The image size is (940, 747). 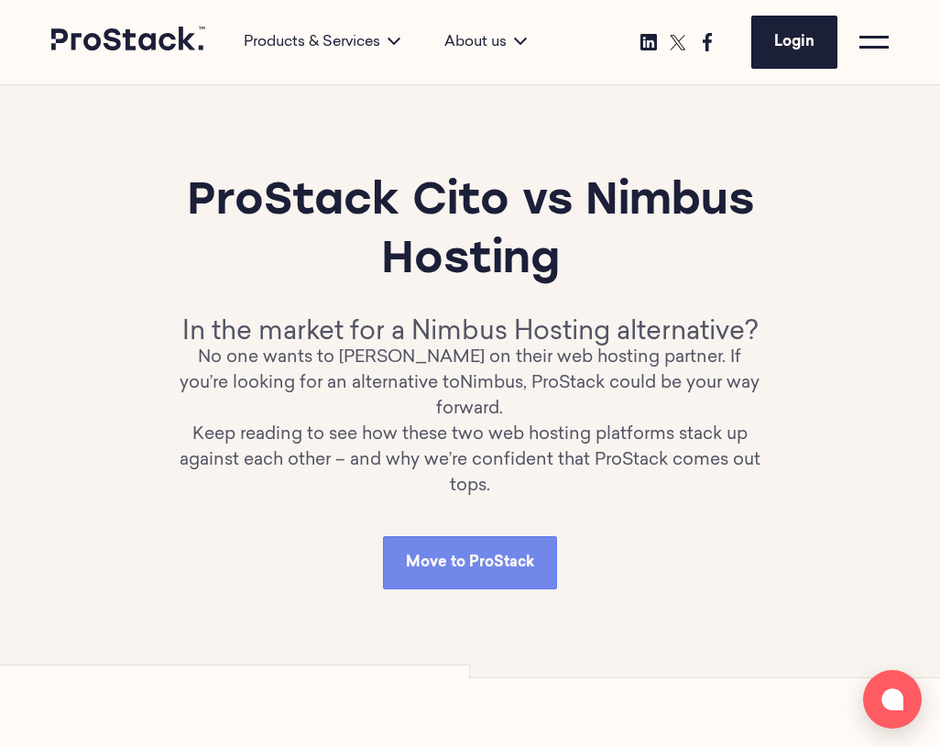 What do you see at coordinates (470, 232) in the screenshot?
I see `h1: ProStack Cito vs Nimbus Hosting` at bounding box center [470, 232].